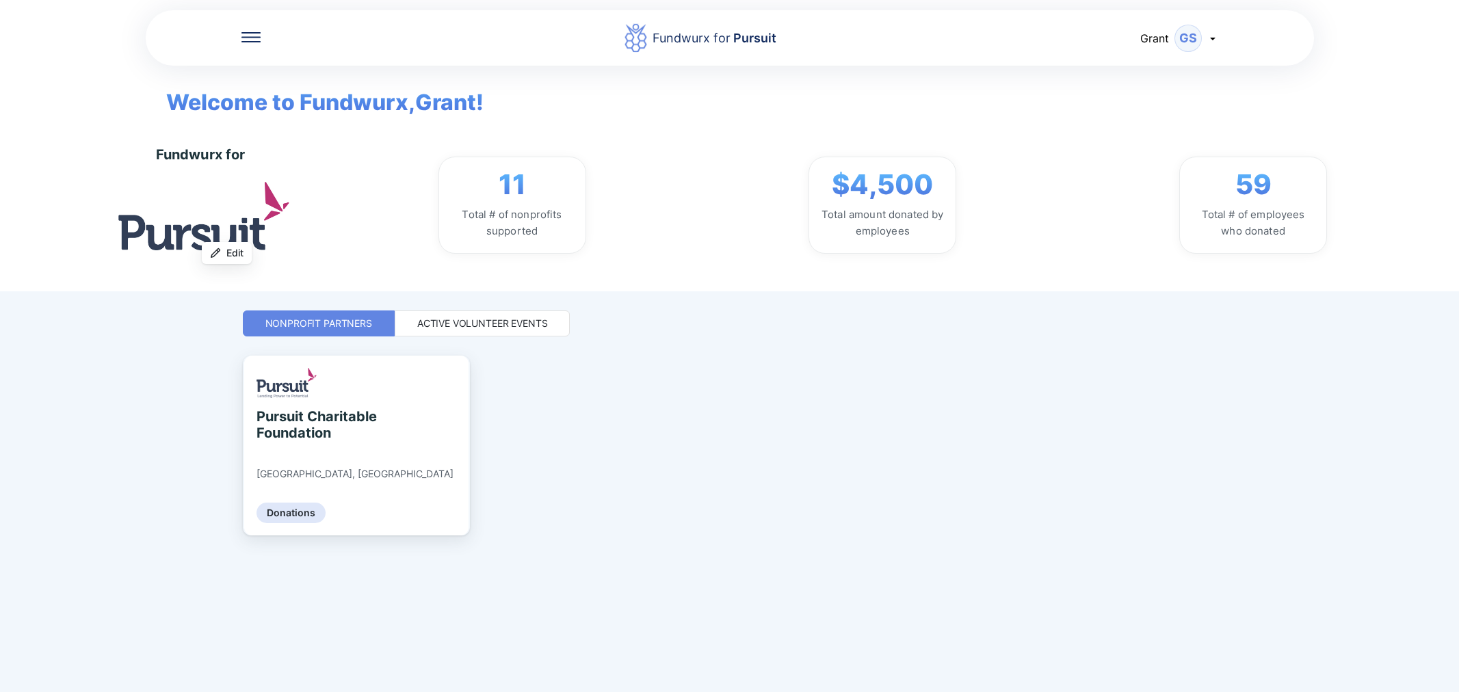  Describe the element at coordinates (319, 425) in the screenshot. I see `div: Pursuit Charitable Foundation` at that location.